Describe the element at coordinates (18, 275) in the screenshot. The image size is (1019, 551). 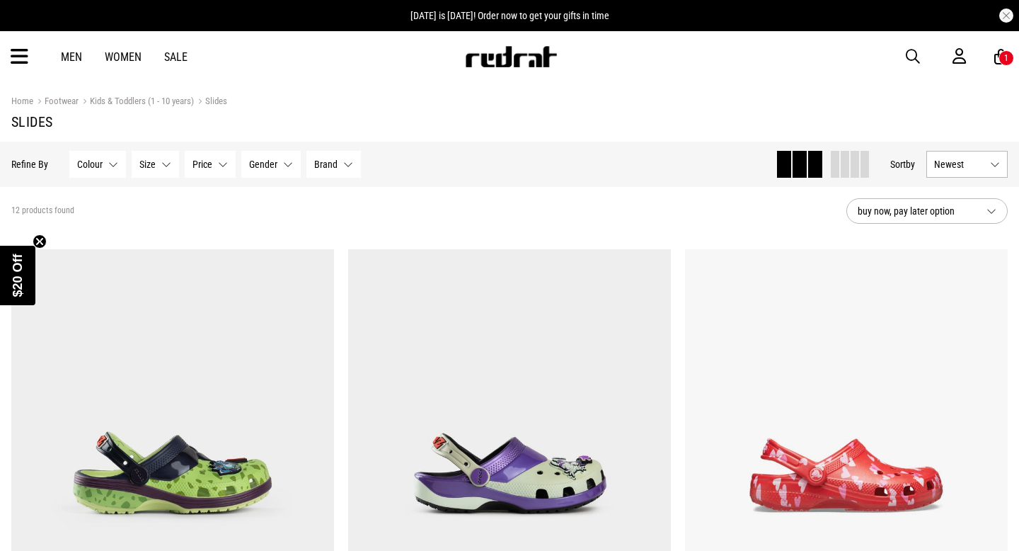
I see `span: $20 Off` at that location.